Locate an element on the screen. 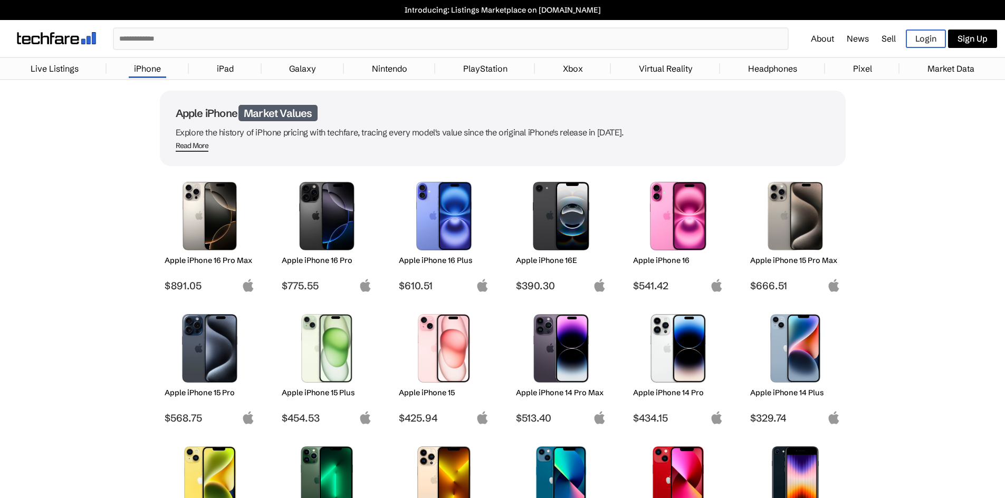  span: $891.05 is located at coordinates (209, 286).